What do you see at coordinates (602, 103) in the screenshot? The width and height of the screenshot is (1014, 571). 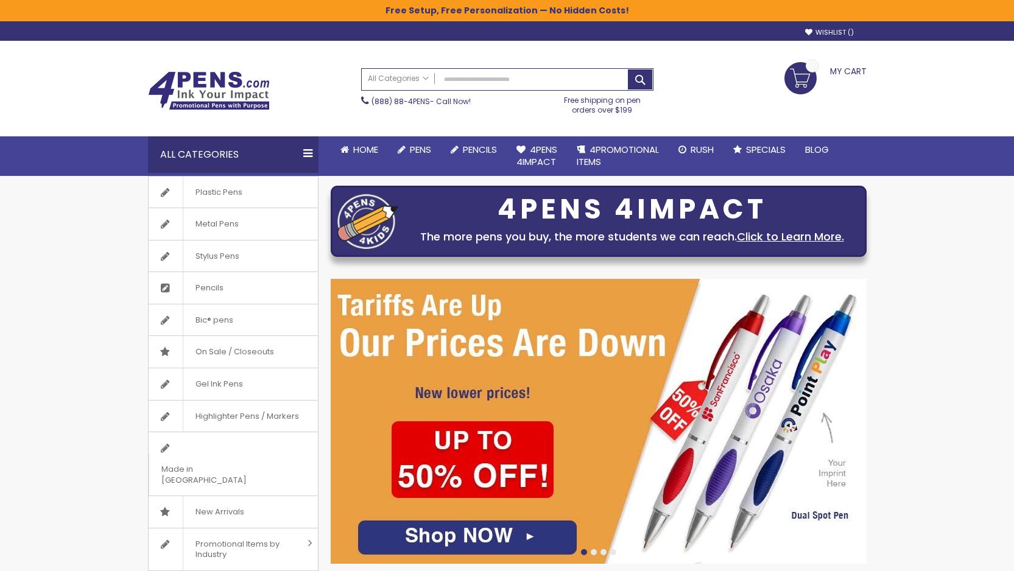 I see `div: Free shipping on pen orders over $199` at bounding box center [602, 103].